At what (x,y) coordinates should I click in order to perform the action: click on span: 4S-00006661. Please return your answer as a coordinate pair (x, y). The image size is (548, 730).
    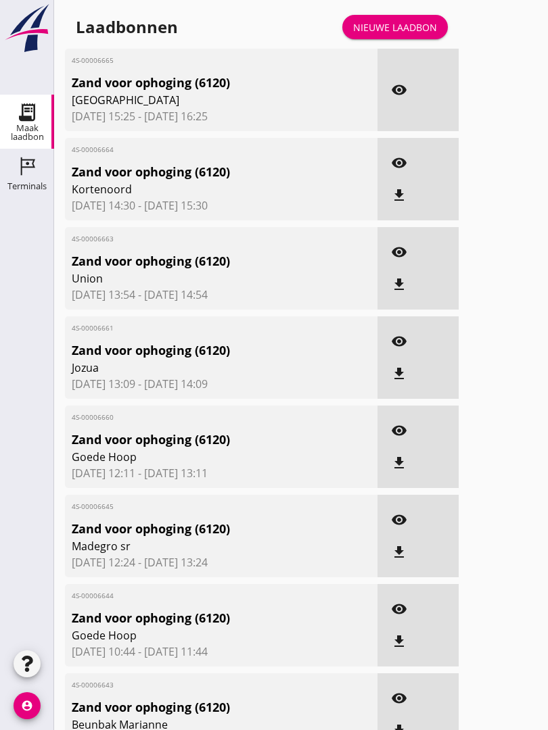
    Looking at the image, I should click on (196, 328).